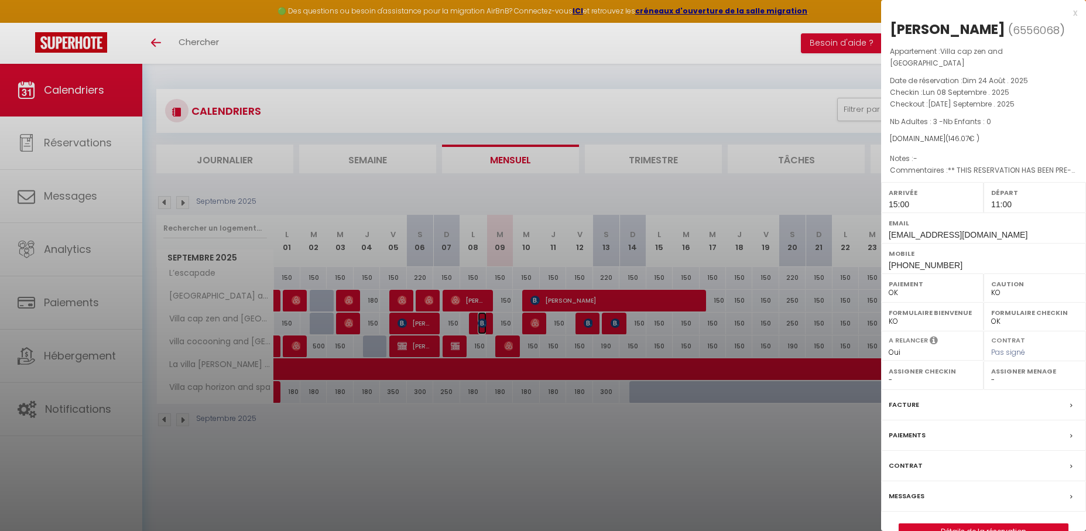  Describe the element at coordinates (979, 13) in the screenshot. I see `div: x` at that location.